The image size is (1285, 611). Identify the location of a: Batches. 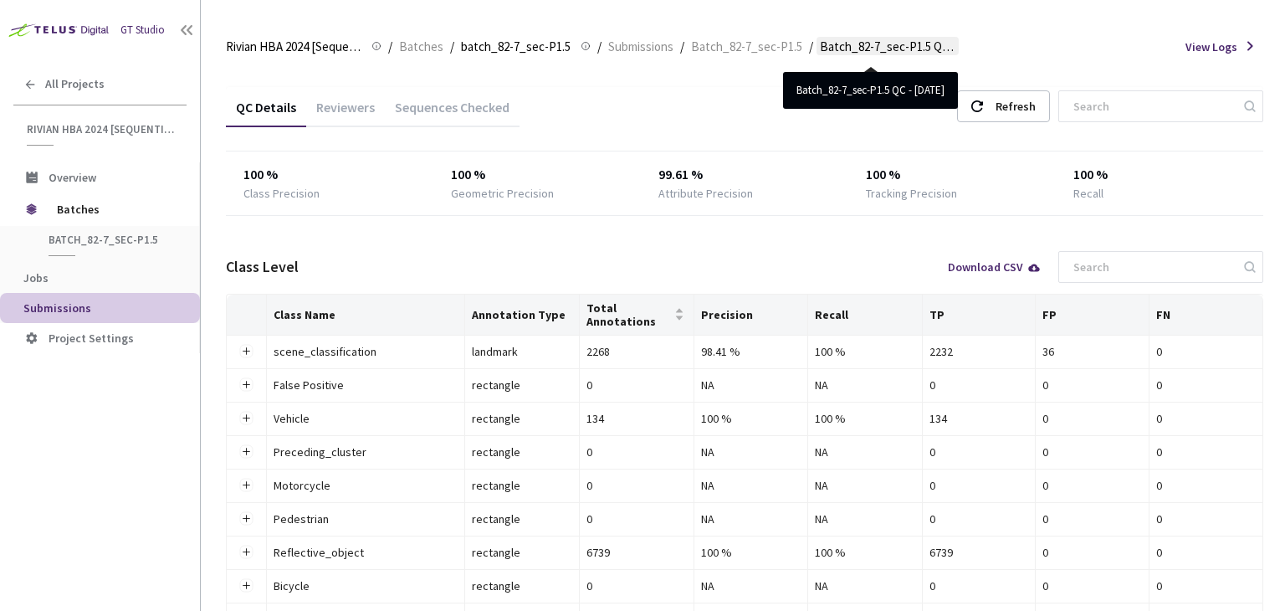
(421, 46).